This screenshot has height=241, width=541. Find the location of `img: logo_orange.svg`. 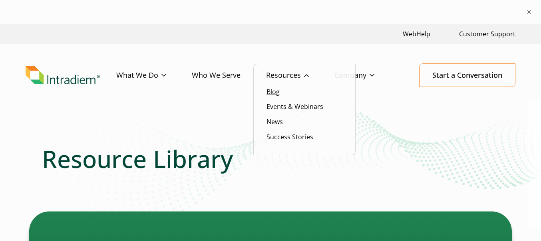

img: logo_orange.svg is located at coordinates (16, 16).